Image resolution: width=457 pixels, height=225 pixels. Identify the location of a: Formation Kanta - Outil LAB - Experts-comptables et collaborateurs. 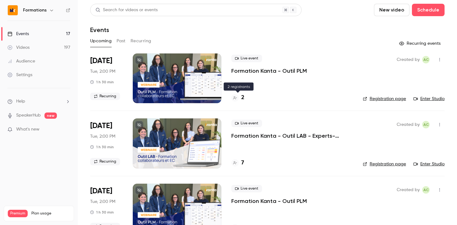
(292, 136).